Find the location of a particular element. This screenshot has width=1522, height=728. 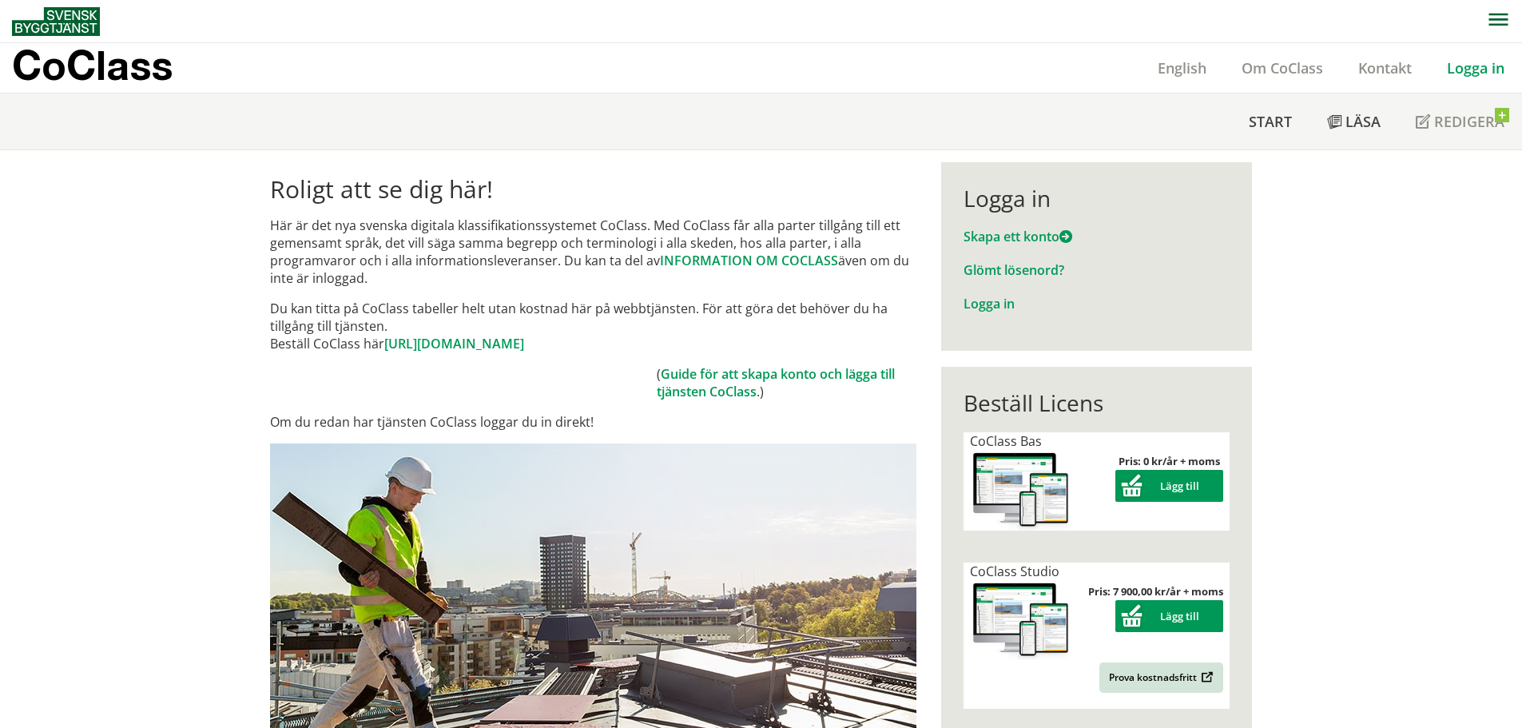

strong: Pris: 0 kr/år + moms is located at coordinates (1169, 461).